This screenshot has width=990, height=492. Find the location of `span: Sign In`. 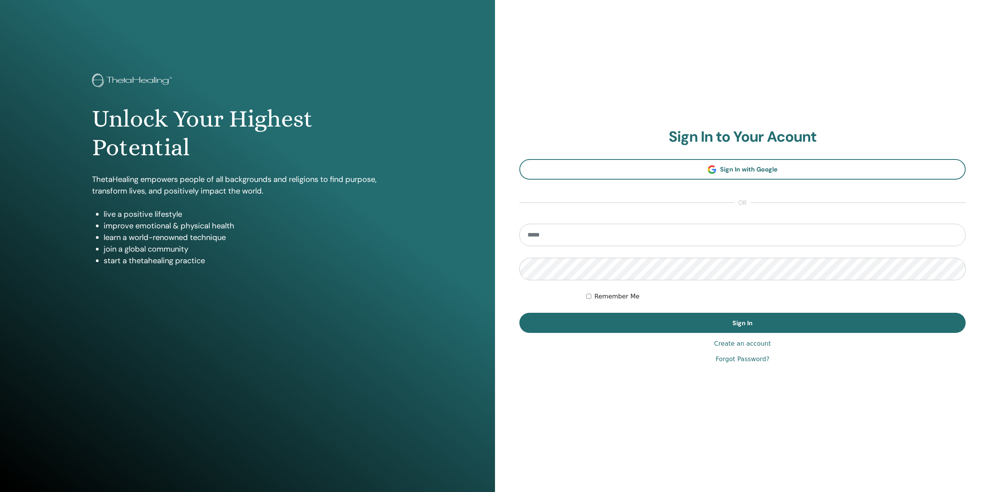

span: Sign In is located at coordinates (743, 323).